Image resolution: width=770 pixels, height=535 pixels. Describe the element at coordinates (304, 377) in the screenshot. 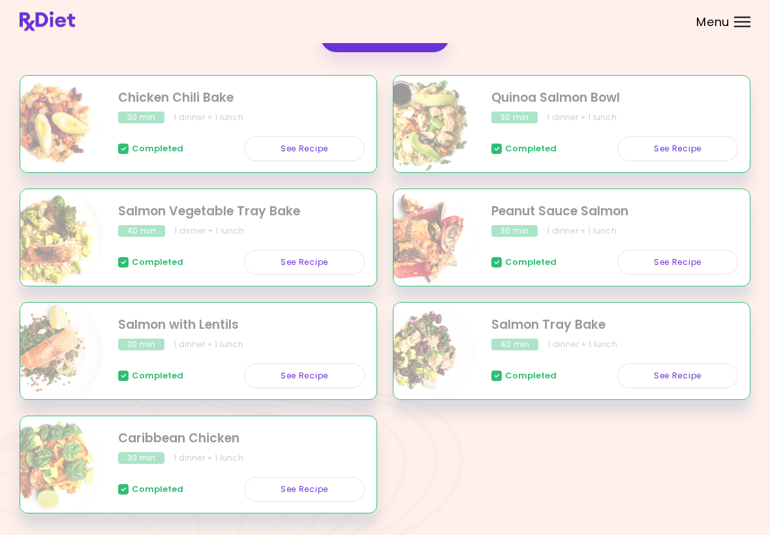

I see `a: See Recipe - Salmon with Lentils` at that location.